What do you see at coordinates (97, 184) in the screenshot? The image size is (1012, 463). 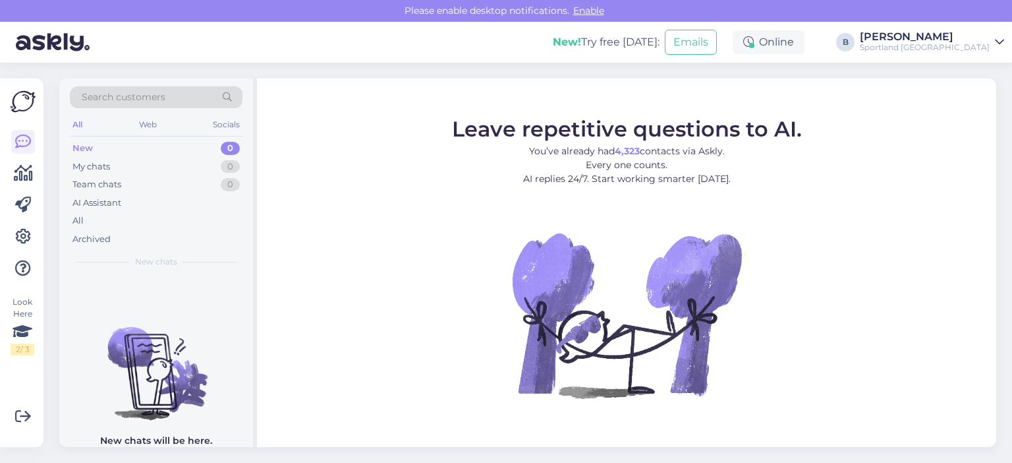 I see `div: Team chats` at bounding box center [97, 184].